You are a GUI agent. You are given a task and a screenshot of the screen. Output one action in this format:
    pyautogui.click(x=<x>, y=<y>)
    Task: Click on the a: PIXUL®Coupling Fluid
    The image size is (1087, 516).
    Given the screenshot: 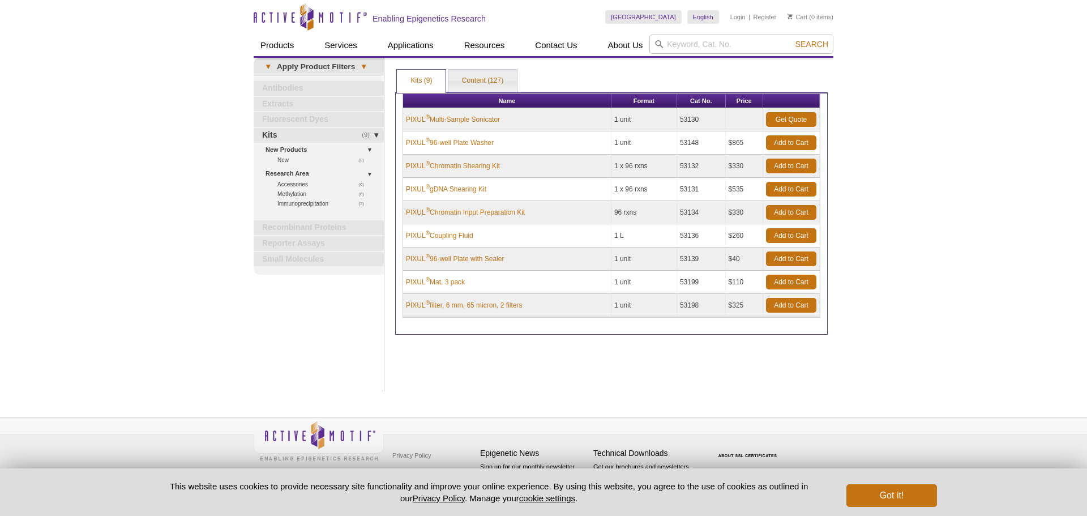 What is the action you would take?
    pyautogui.click(x=439, y=235)
    